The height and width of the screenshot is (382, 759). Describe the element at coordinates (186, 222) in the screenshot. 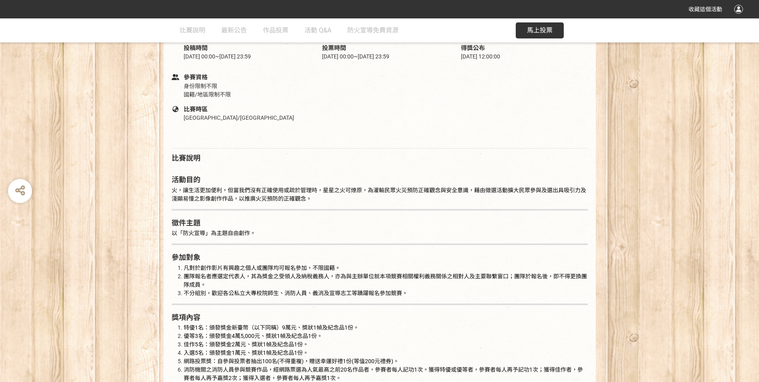

I see `strong: 徵件主題` at that location.